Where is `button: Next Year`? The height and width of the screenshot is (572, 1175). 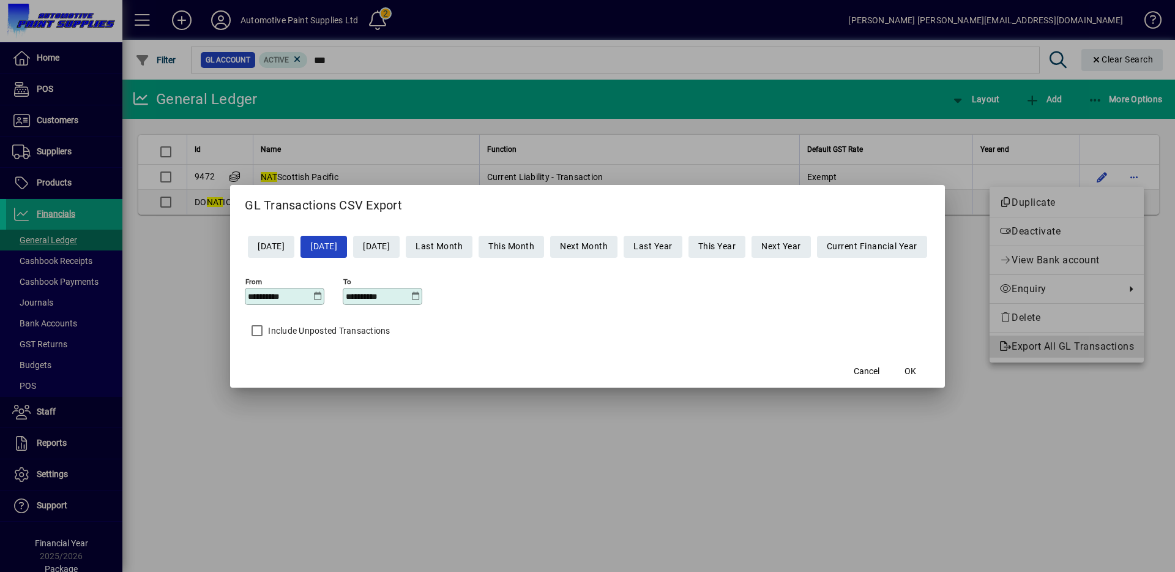 button: Next Year is located at coordinates (781, 247).